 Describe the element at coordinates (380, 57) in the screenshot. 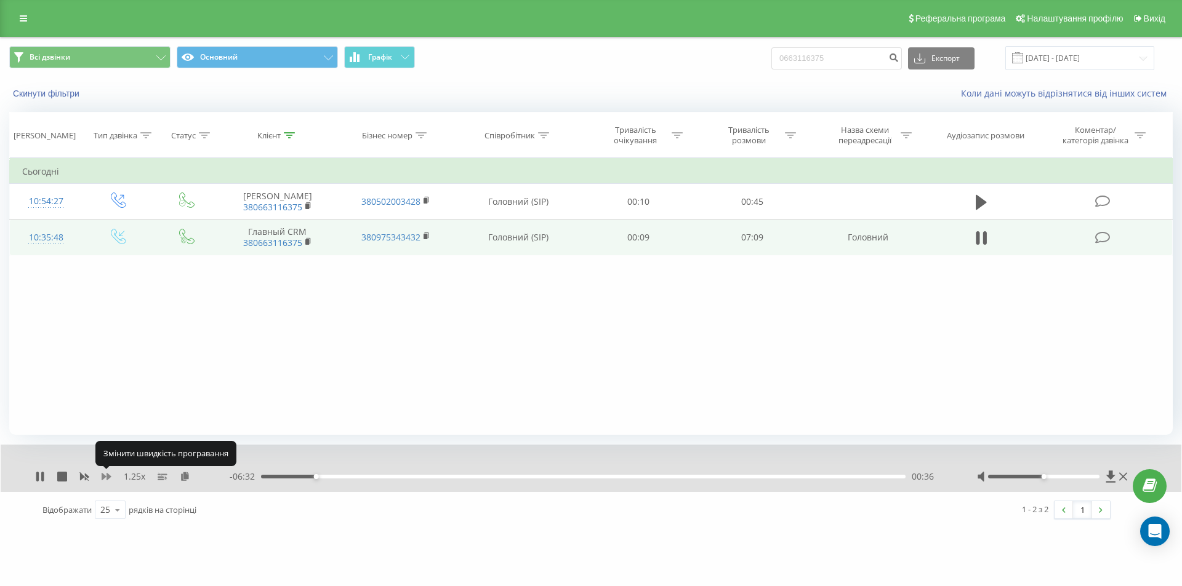

I see `span: Графік` at that location.